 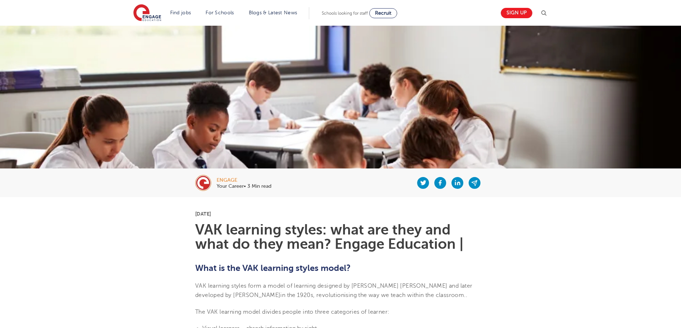 What do you see at coordinates (373, 295) in the screenshot?
I see `span: in the 1920s, revolutionising the way we teach within the classroom.` at bounding box center [373, 295].